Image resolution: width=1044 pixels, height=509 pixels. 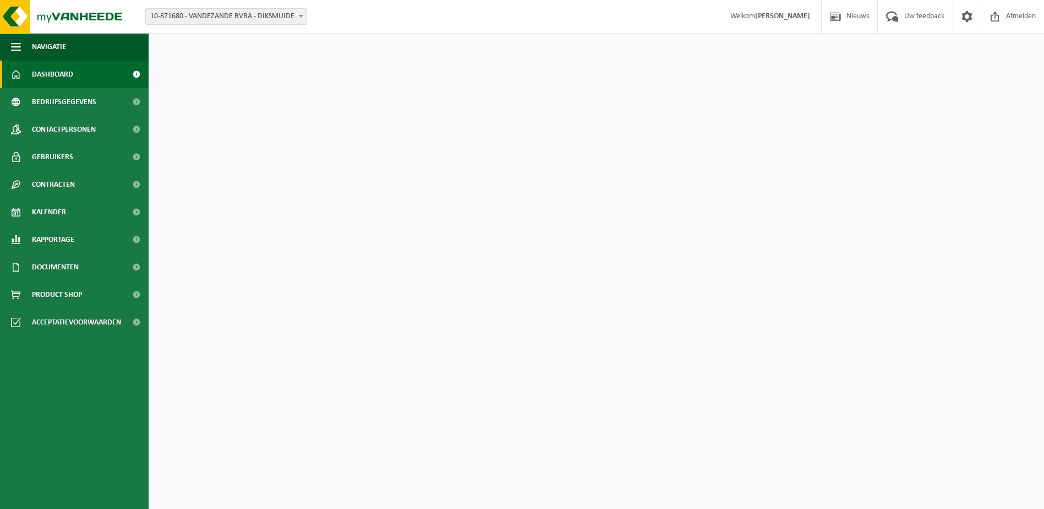 What do you see at coordinates (53, 184) in the screenshot?
I see `span: Contracten` at bounding box center [53, 184].